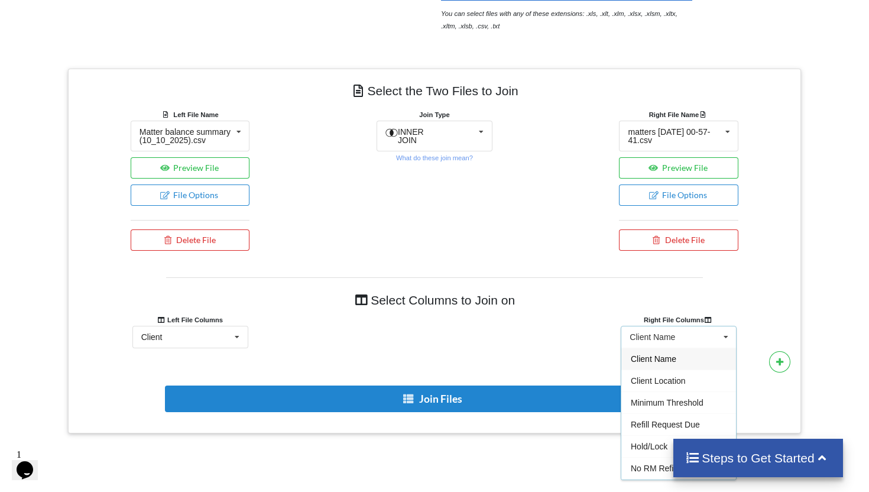 This screenshot has height=492, width=869. What do you see at coordinates (152, 337) in the screenshot?
I see `div: Client` at bounding box center [152, 337].